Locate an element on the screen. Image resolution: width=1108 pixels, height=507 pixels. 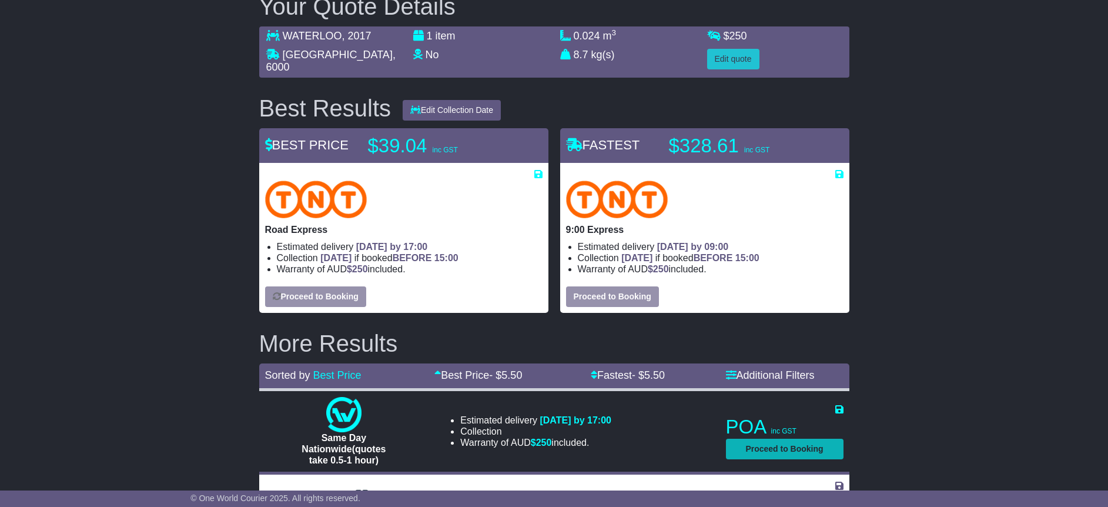
span: kg(s) is located at coordinates (603, 55).